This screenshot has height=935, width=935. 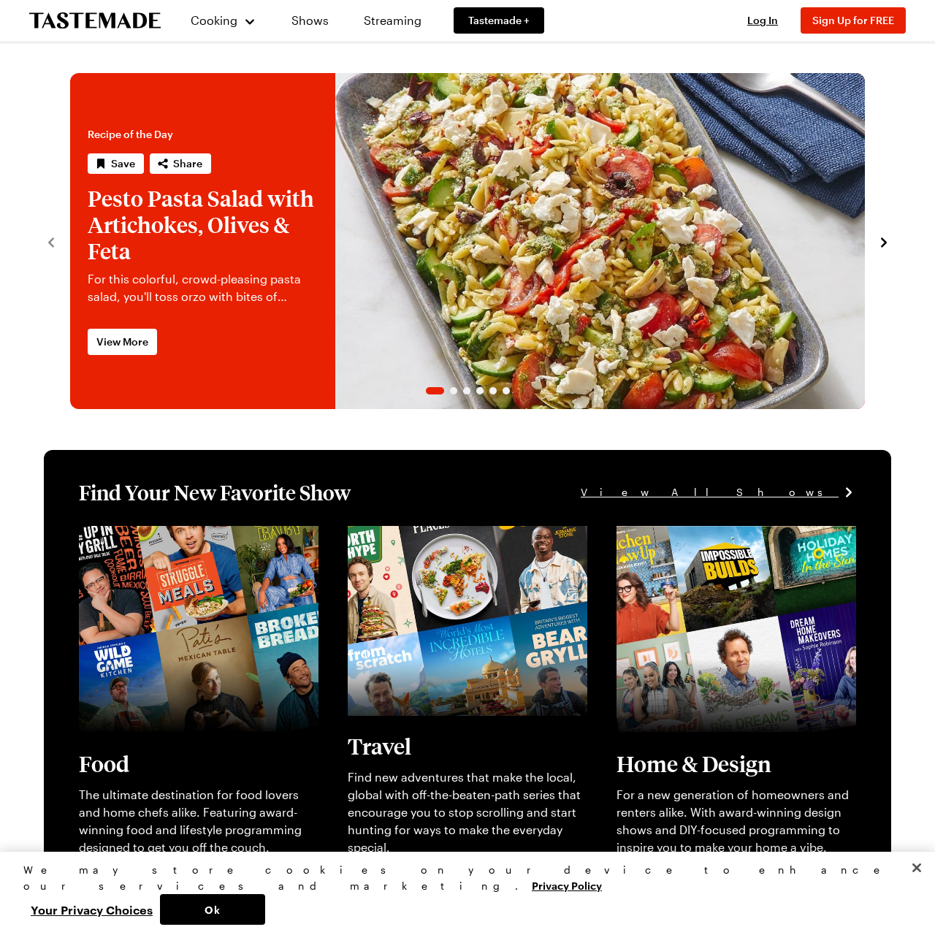 What do you see at coordinates (763, 20) in the screenshot?
I see `span: Log In` at bounding box center [763, 20].